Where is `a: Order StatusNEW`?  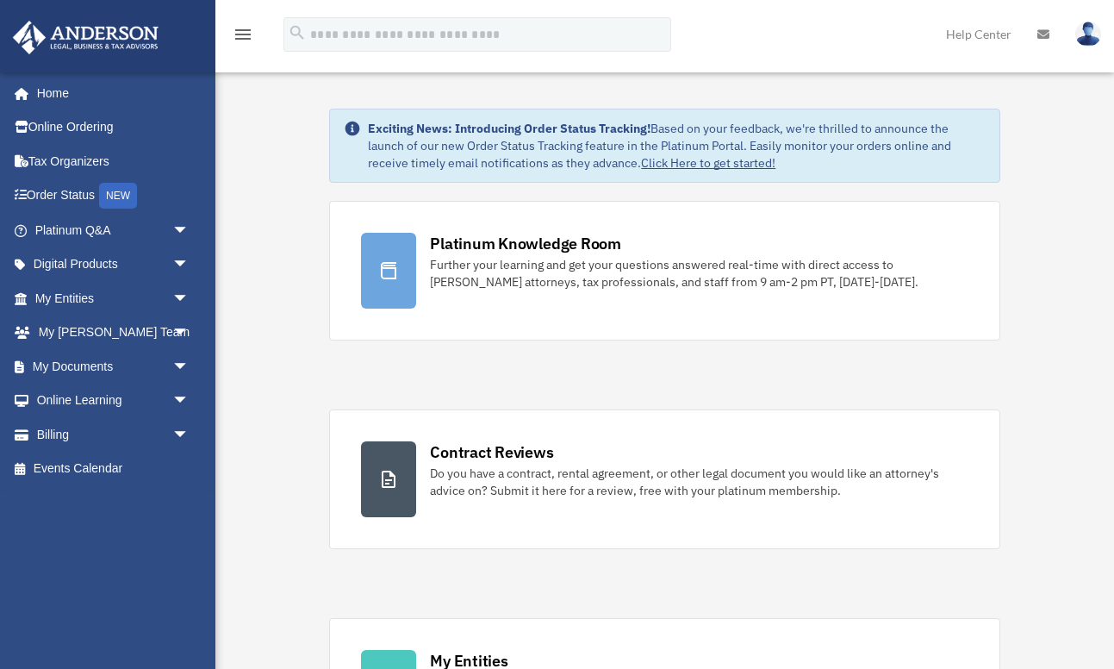
a: Order StatusNEW is located at coordinates (114, 196).